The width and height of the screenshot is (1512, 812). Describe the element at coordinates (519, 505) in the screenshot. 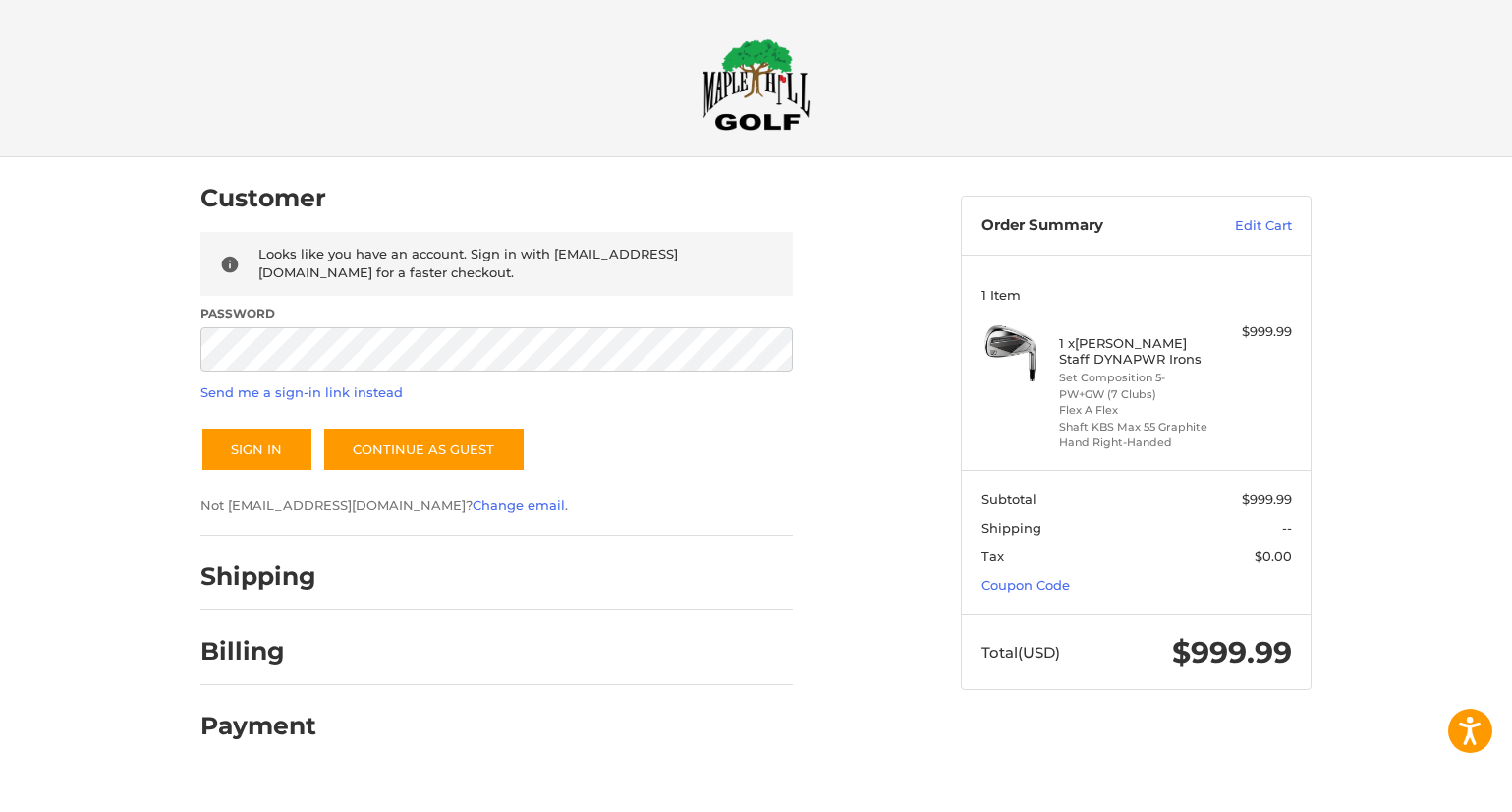

I see `a: Change email` at that location.